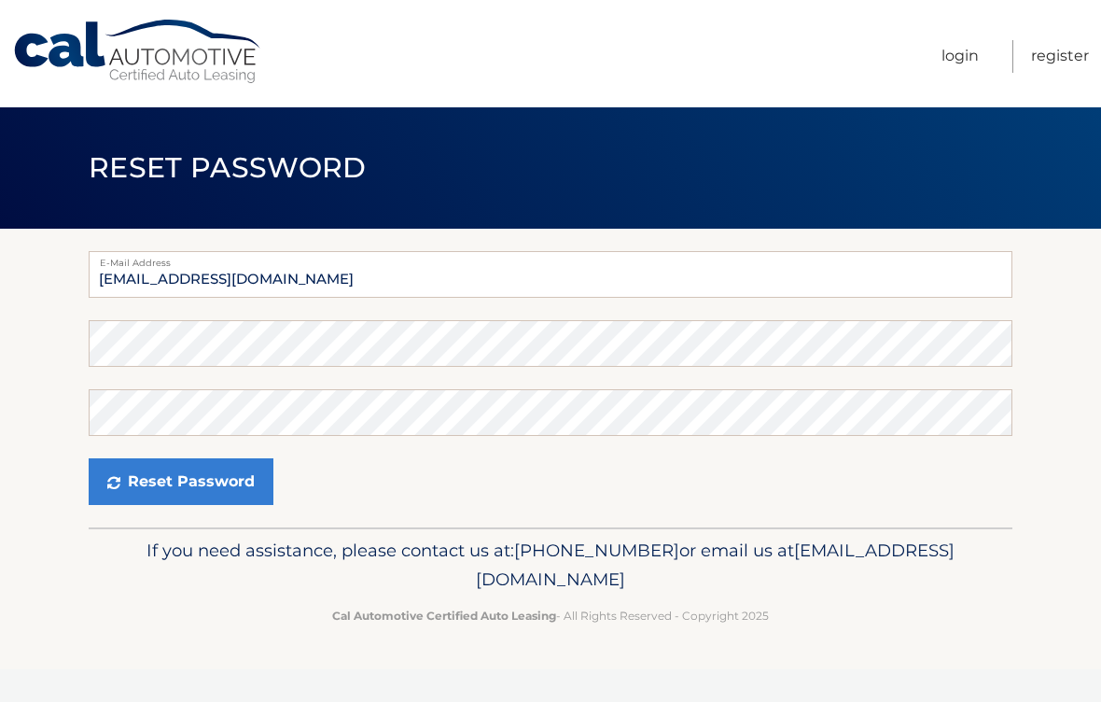  What do you see at coordinates (1060, 56) in the screenshot?
I see `a: Register` at bounding box center [1060, 56].